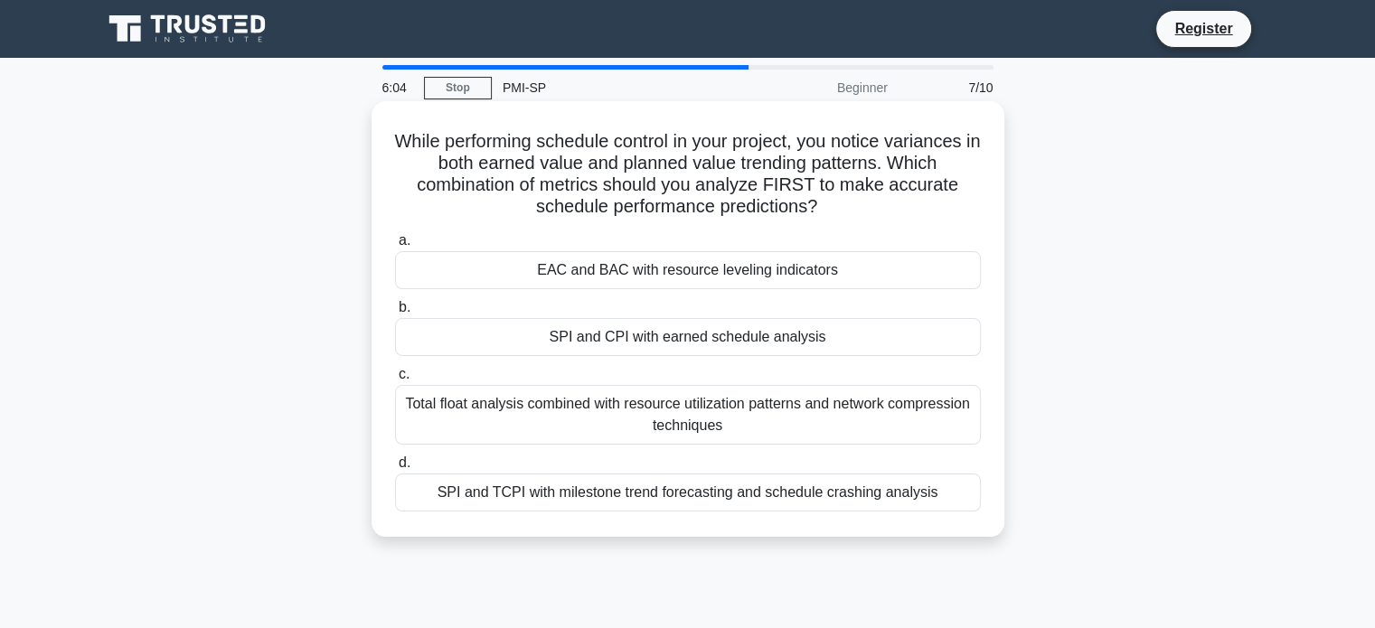  What do you see at coordinates (688, 175) in the screenshot?
I see `h5: While performing schedule control in your project, you notice variances in both earned value and ...` at bounding box center [688, 175].